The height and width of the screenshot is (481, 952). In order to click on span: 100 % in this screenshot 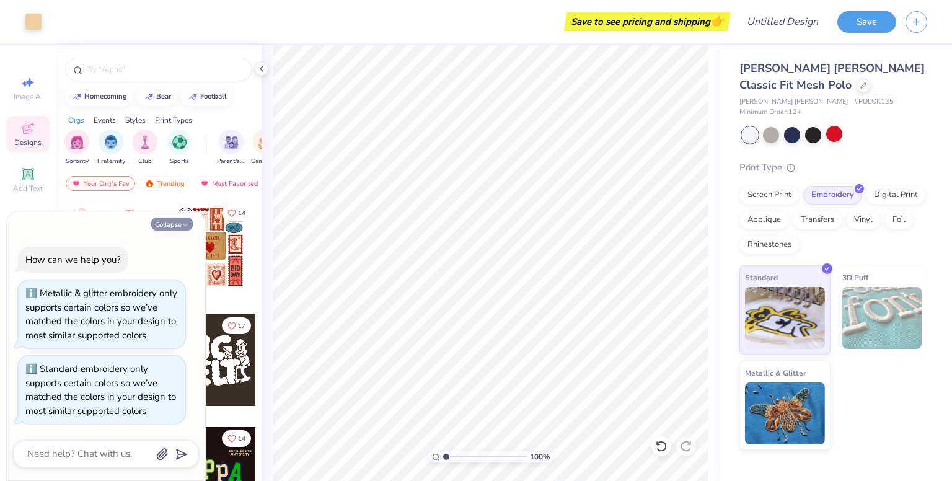, I will do `click(540, 457)`.